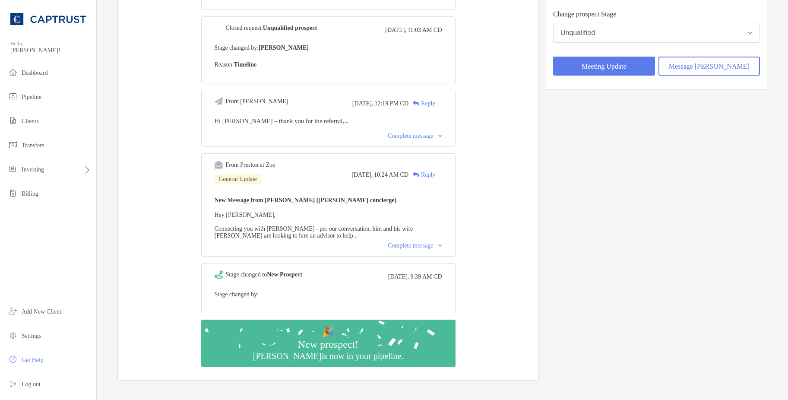 The image size is (788, 400). I want to click on span: 9:39 AM CD, so click(426, 277).